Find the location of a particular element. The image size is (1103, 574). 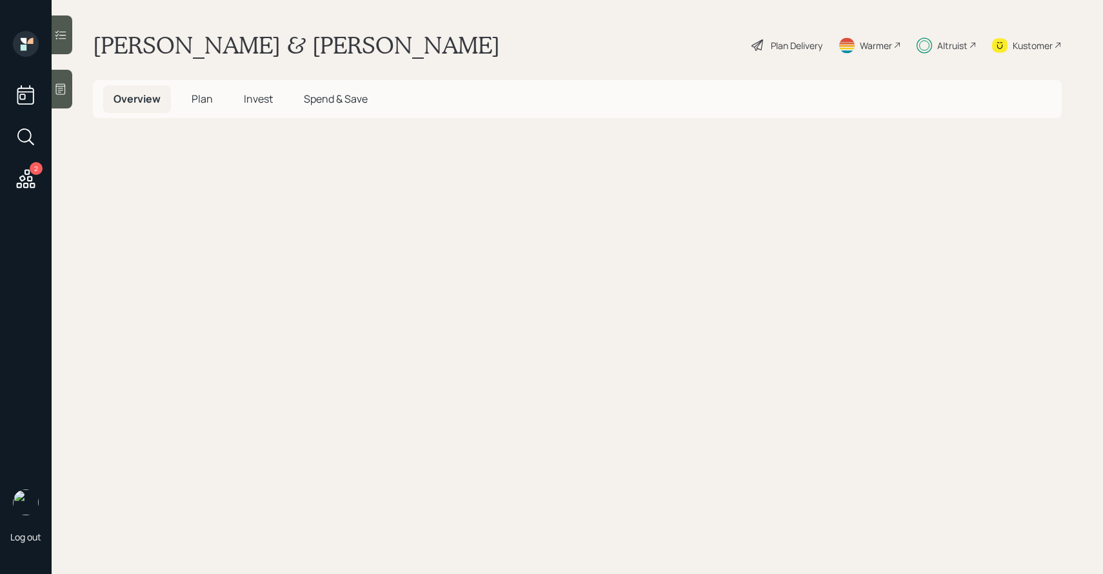

div: Kustomer is located at coordinates (1033, 45).